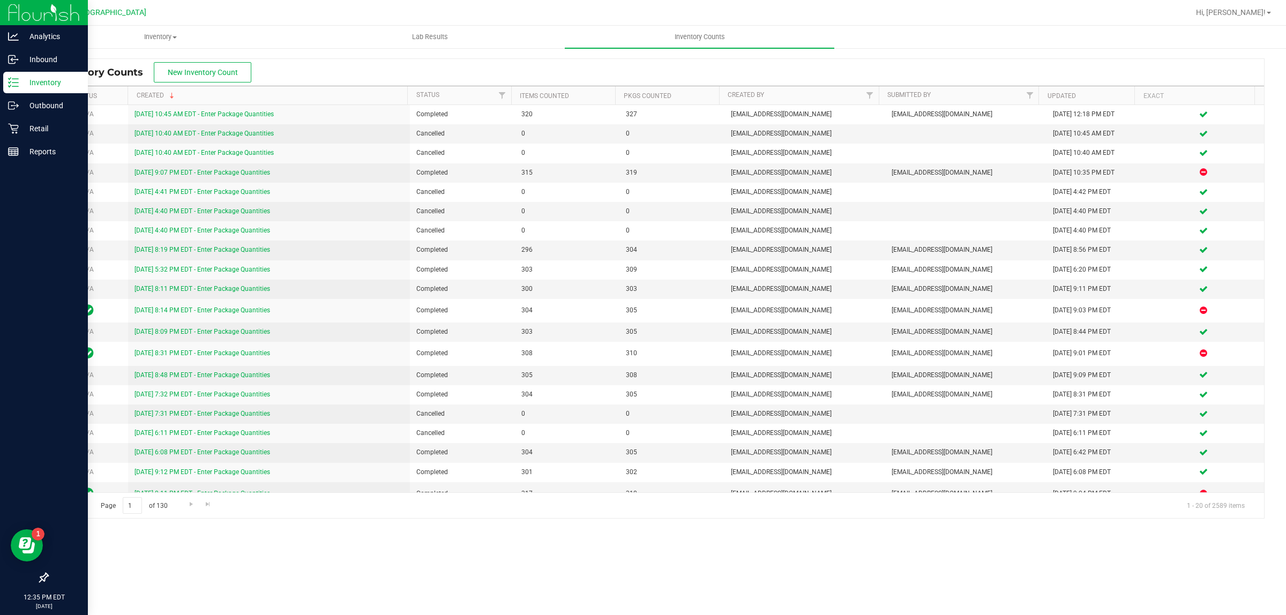 The height and width of the screenshot is (615, 1286). What do you see at coordinates (134, 505) in the screenshot?
I see `span: Page of 130` at bounding box center [134, 505].